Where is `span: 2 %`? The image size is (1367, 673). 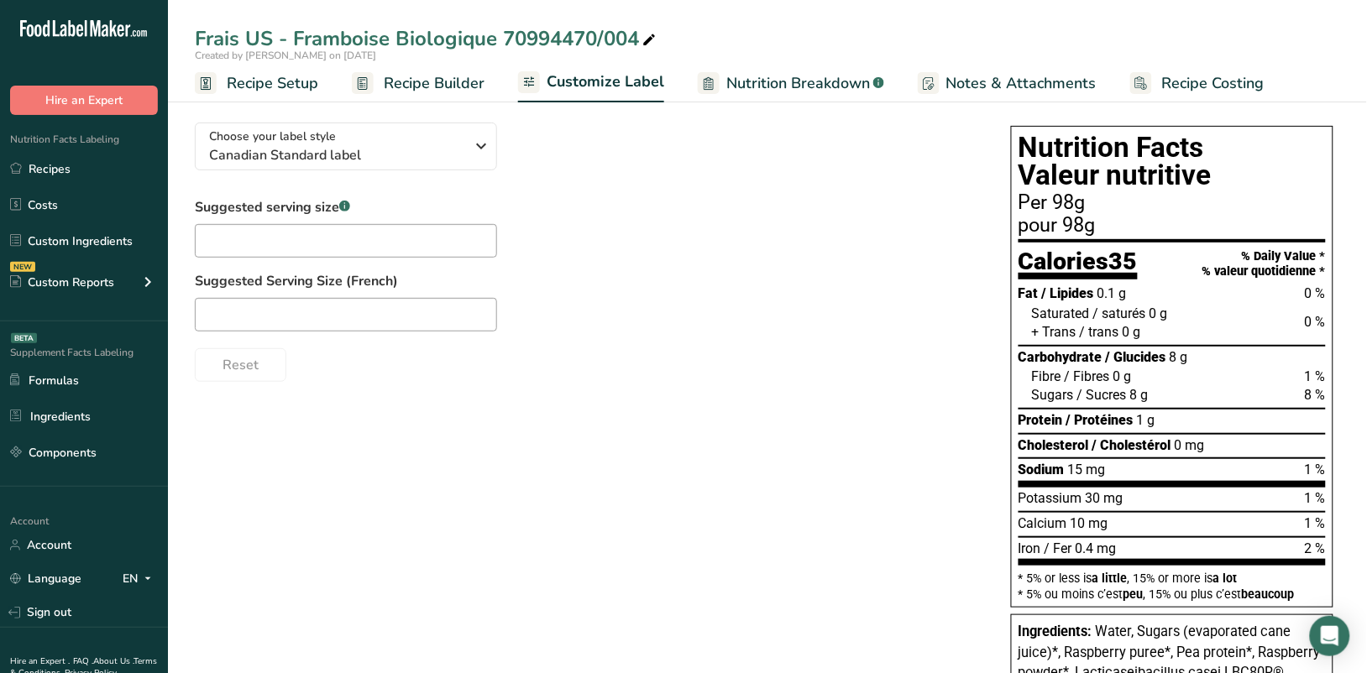
span: 2 % is located at coordinates (1315, 548).